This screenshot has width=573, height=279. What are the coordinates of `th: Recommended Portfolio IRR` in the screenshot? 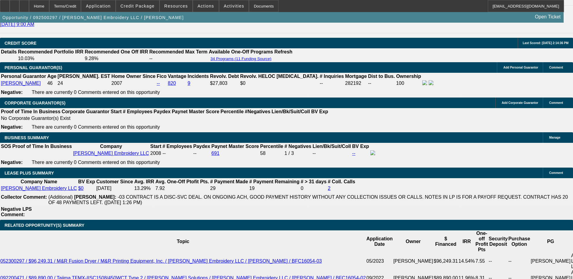 It's located at (50, 52).